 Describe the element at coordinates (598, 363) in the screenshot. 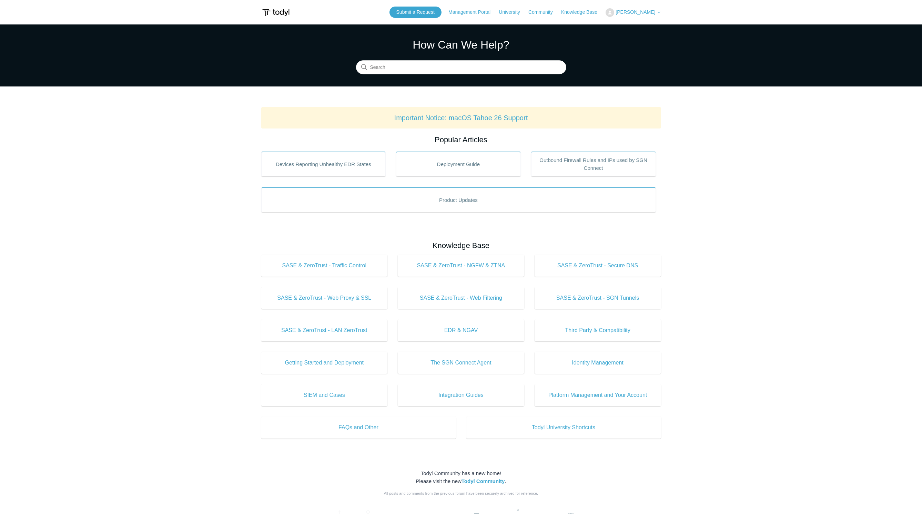

I see `span: Identity Management` at that location.